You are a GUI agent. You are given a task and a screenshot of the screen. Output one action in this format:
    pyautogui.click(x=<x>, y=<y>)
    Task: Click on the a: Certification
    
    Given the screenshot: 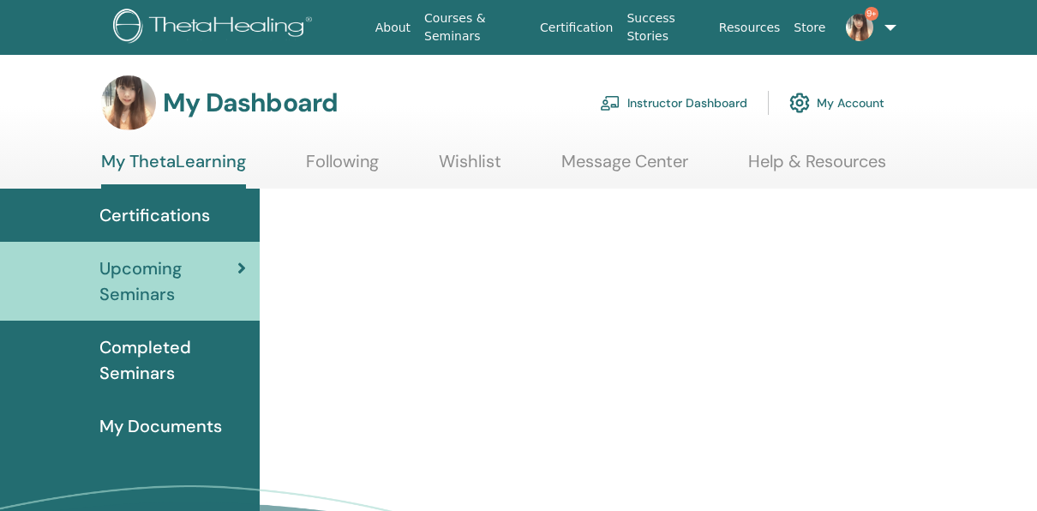 What is the action you would take?
    pyautogui.click(x=576, y=27)
    